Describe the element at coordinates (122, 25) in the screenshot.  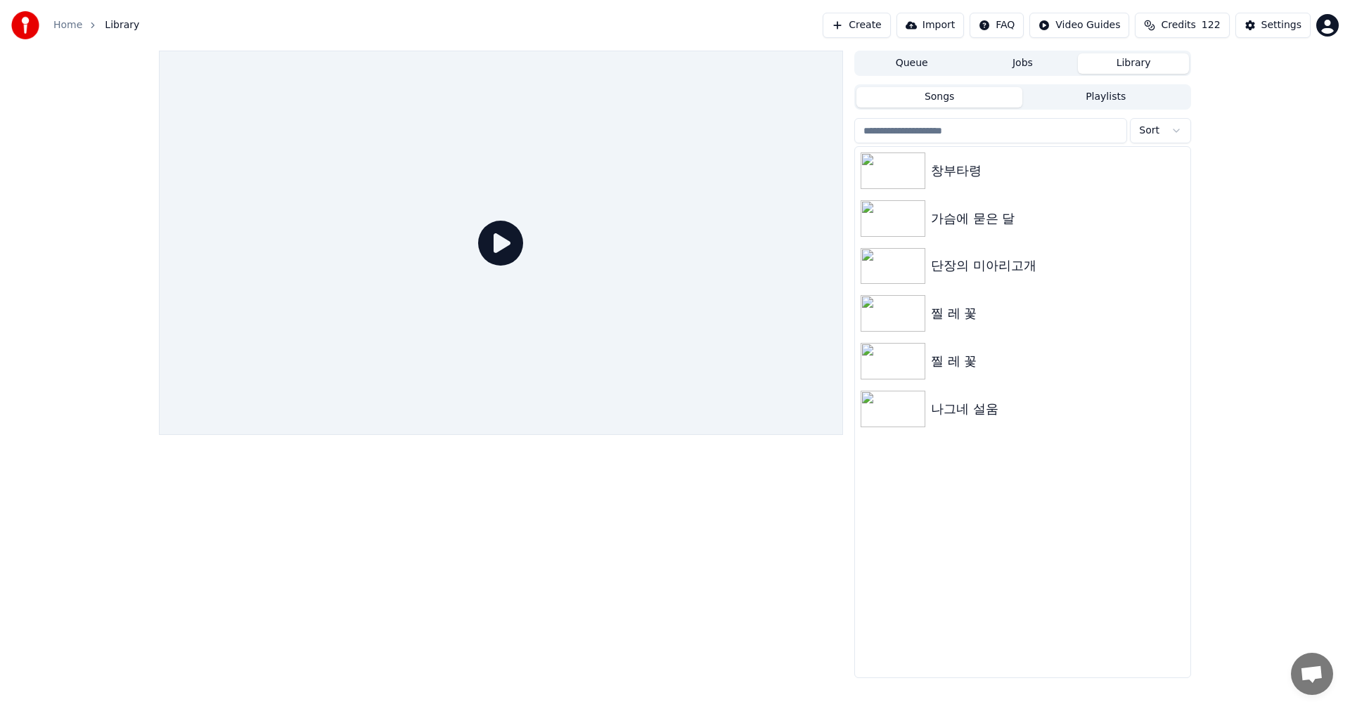
I see `span: Library` at that location.